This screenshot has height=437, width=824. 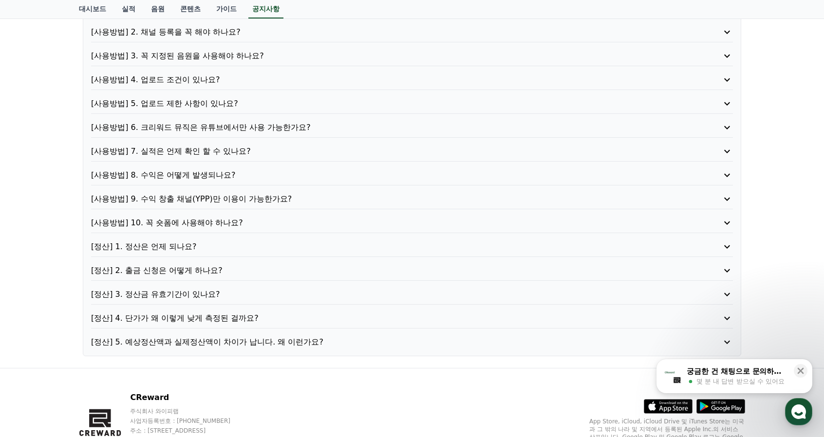 What do you see at coordinates (412, 56) in the screenshot?
I see `button: [사용방법] 3. 꼭 지정된 음원을 사용해야 하나요?` at bounding box center [412, 56].